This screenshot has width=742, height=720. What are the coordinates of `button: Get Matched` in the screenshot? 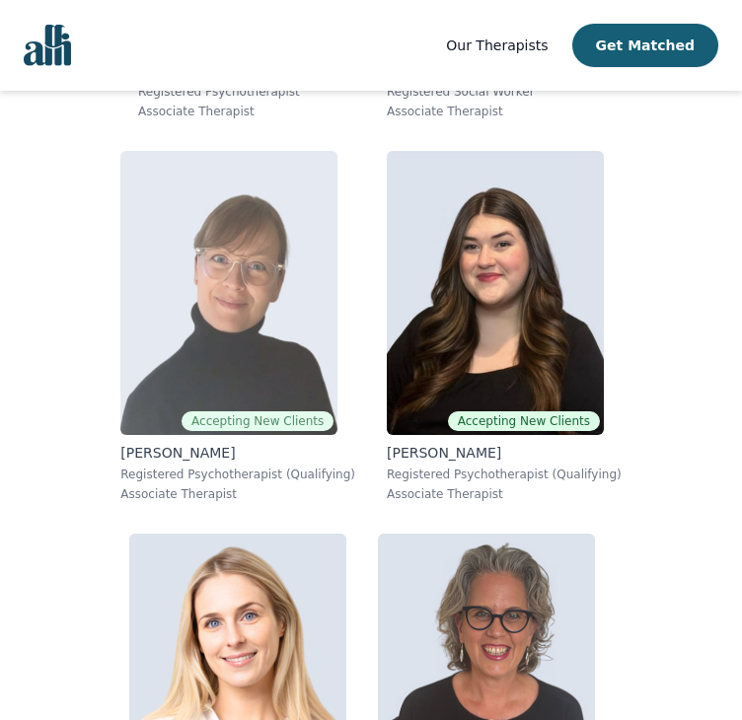 It's located at (645, 45).